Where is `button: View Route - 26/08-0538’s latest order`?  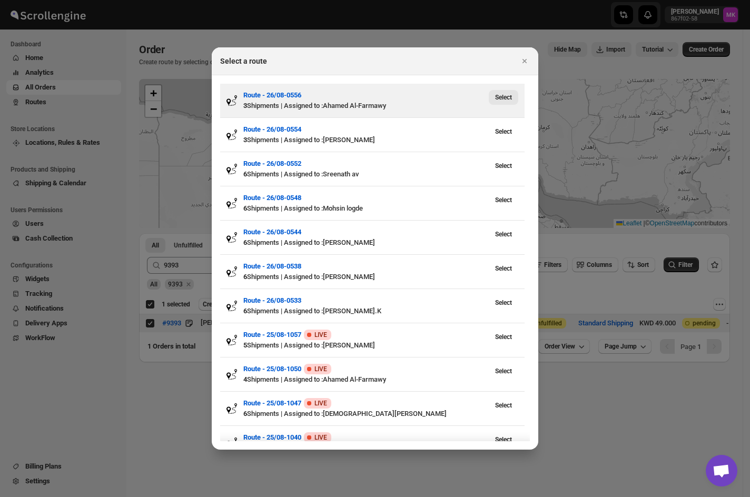 button: View Route - 26/08-0538’s latest order is located at coordinates (503, 269).